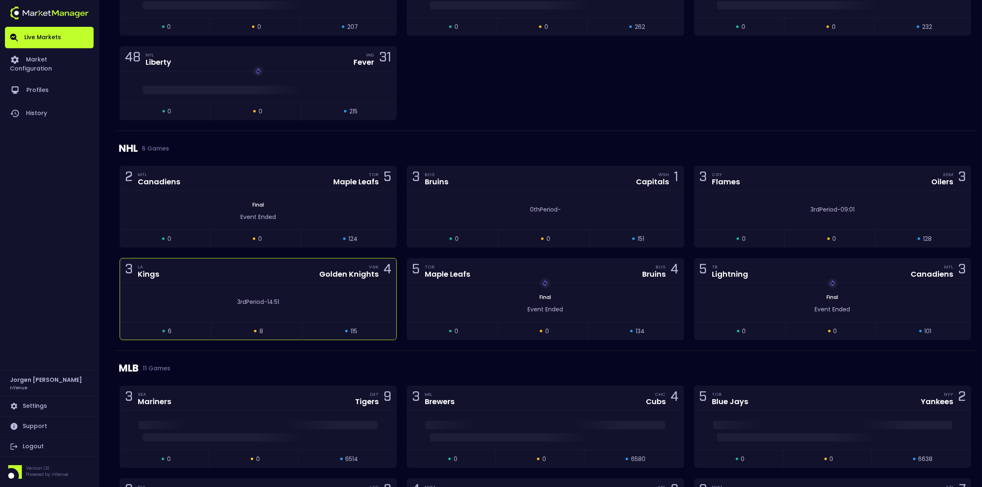 The height and width of the screenshot is (487, 982). Describe the element at coordinates (932, 274) in the screenshot. I see `div: Canadiens` at that location.